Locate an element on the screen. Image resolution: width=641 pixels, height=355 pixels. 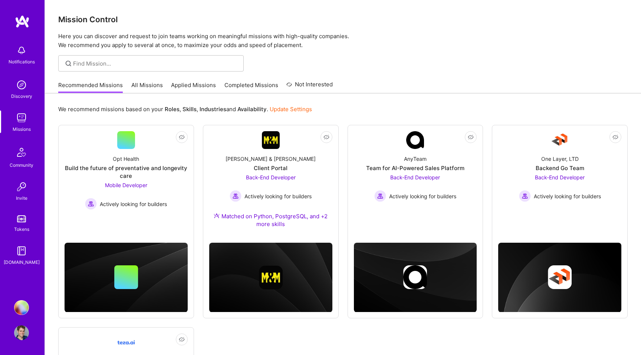
div: Community is located at coordinates (22, 165).